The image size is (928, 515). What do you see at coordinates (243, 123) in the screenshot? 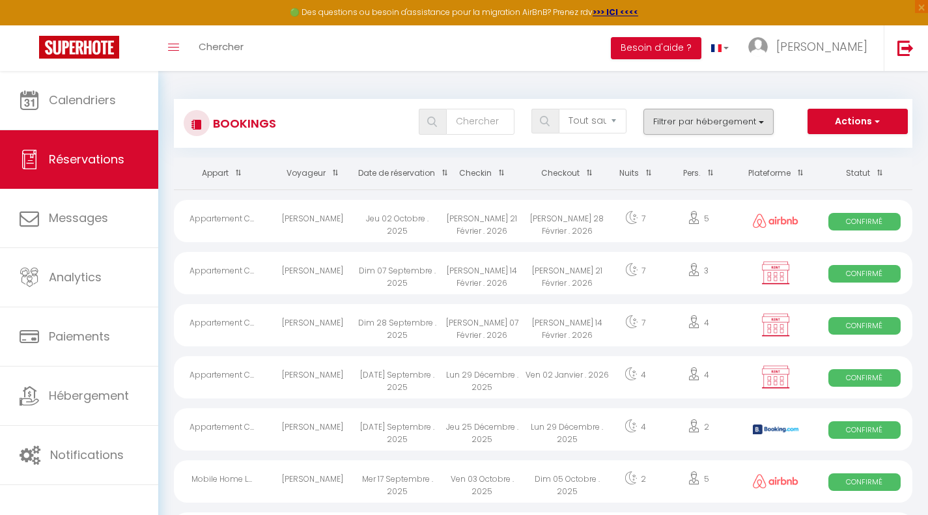
I see `h3: Bookings` at bounding box center [243, 123].